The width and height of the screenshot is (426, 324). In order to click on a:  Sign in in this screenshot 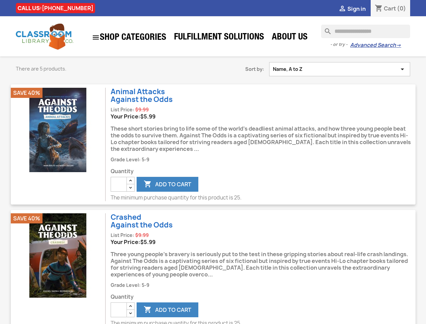, I will do `click(352, 9)`.